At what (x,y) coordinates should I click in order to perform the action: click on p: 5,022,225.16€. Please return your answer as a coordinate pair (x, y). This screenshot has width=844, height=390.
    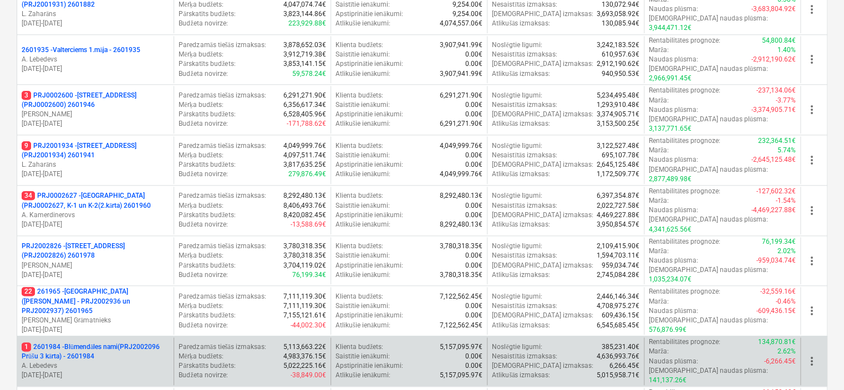
    Looking at the image, I should click on (304, 366).